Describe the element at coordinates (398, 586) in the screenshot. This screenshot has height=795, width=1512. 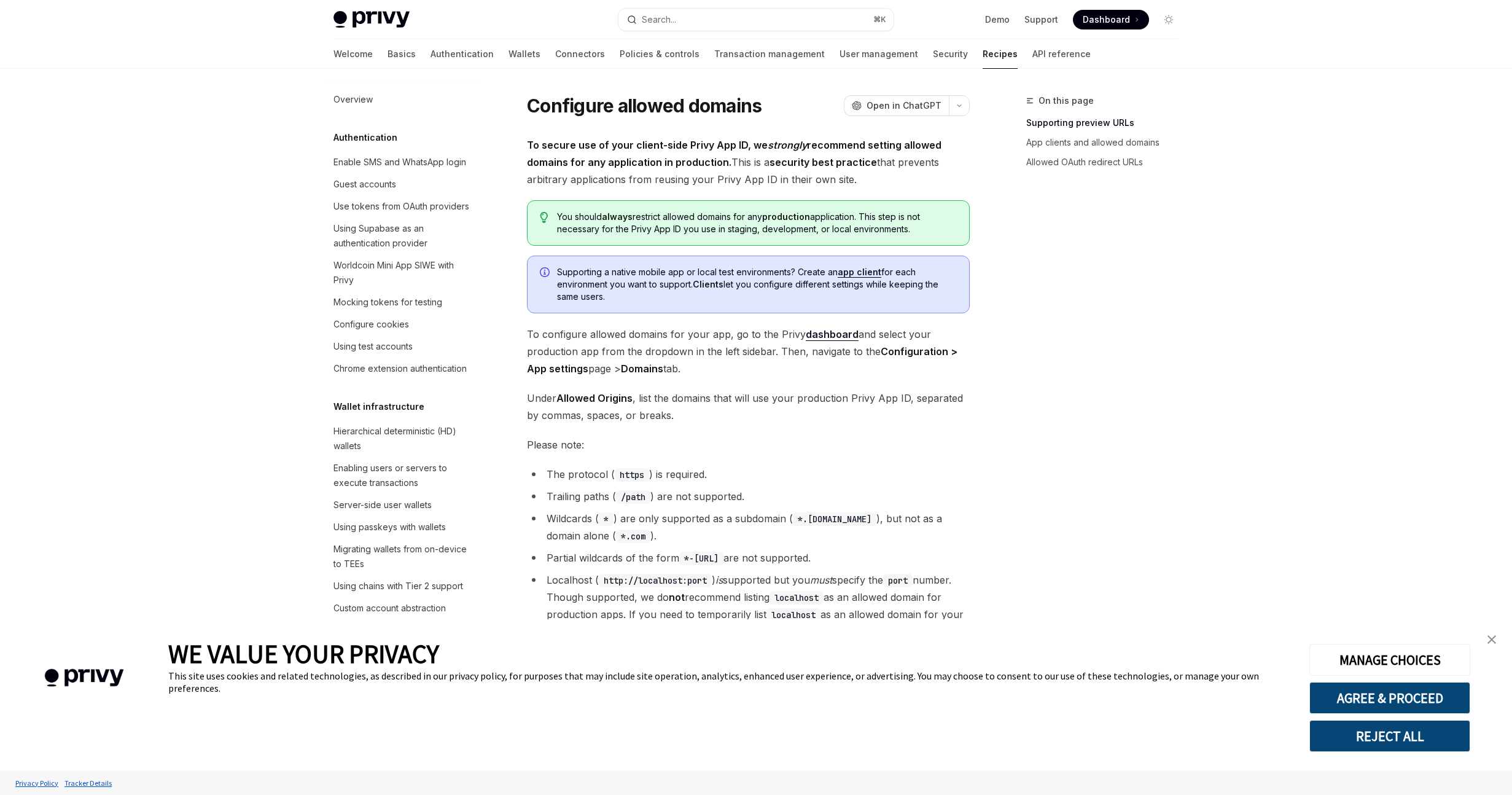
I see `div: Using chains with Tier 2 support` at that location.